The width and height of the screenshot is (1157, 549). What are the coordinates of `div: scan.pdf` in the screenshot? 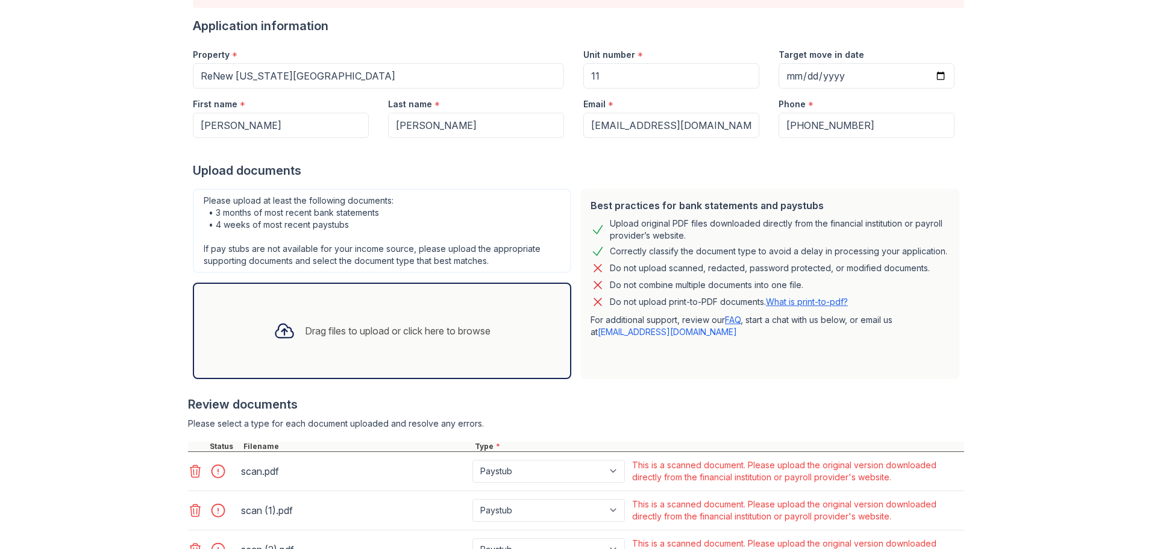 It's located at (354, 471).